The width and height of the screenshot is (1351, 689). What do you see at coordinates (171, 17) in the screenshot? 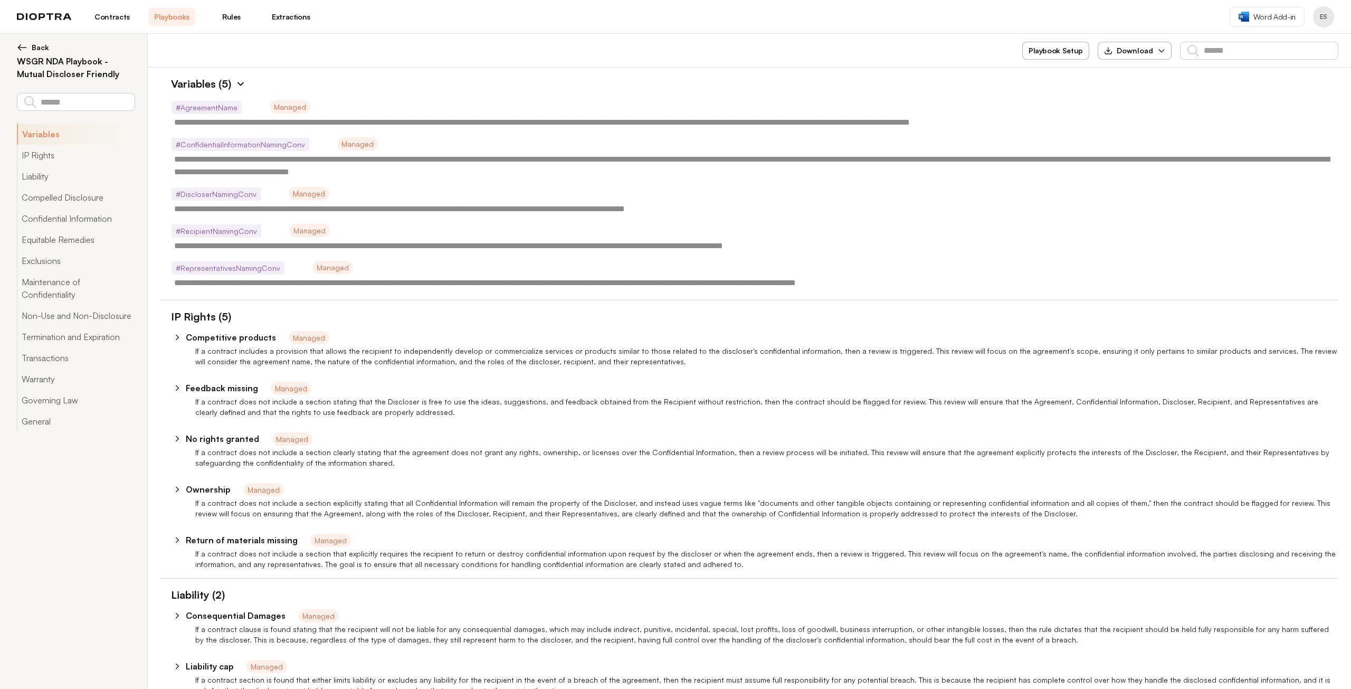
I see `a: Playbooks` at bounding box center [171, 17].